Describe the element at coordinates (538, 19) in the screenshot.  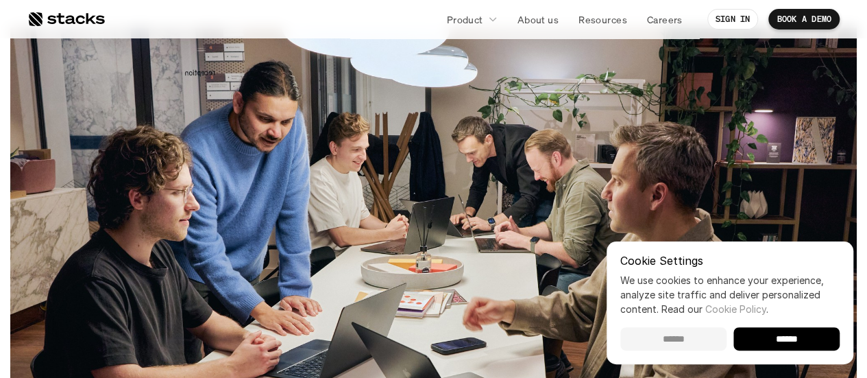
I see `p: About us` at that location.